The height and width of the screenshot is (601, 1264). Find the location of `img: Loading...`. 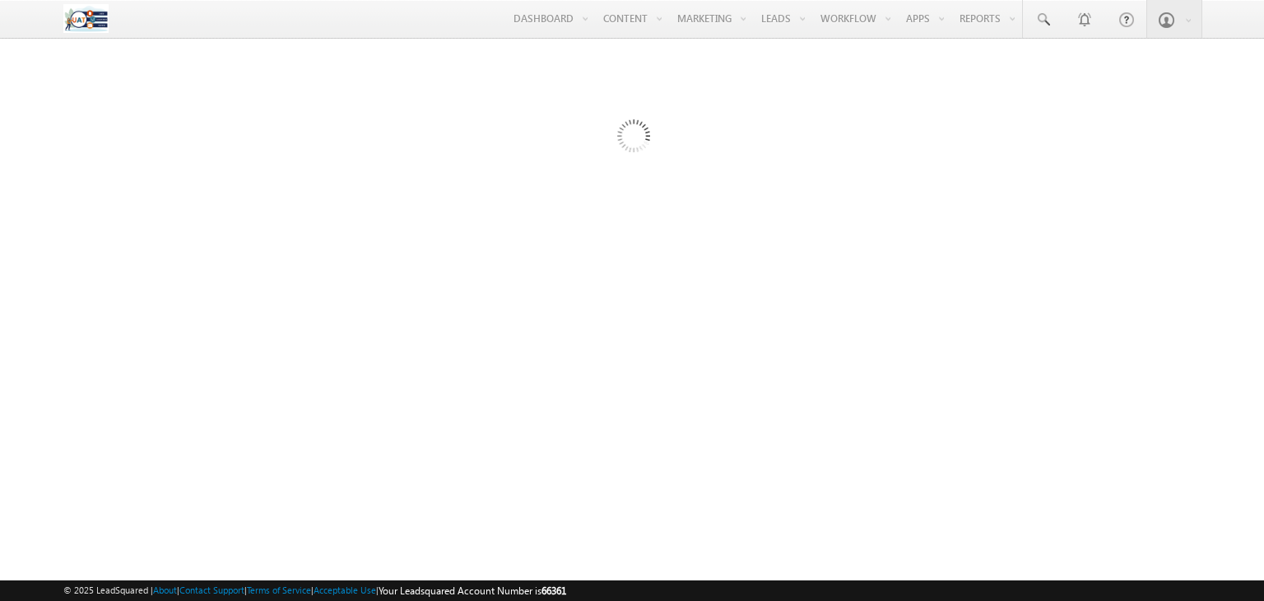

img: Loading... is located at coordinates (632, 138).